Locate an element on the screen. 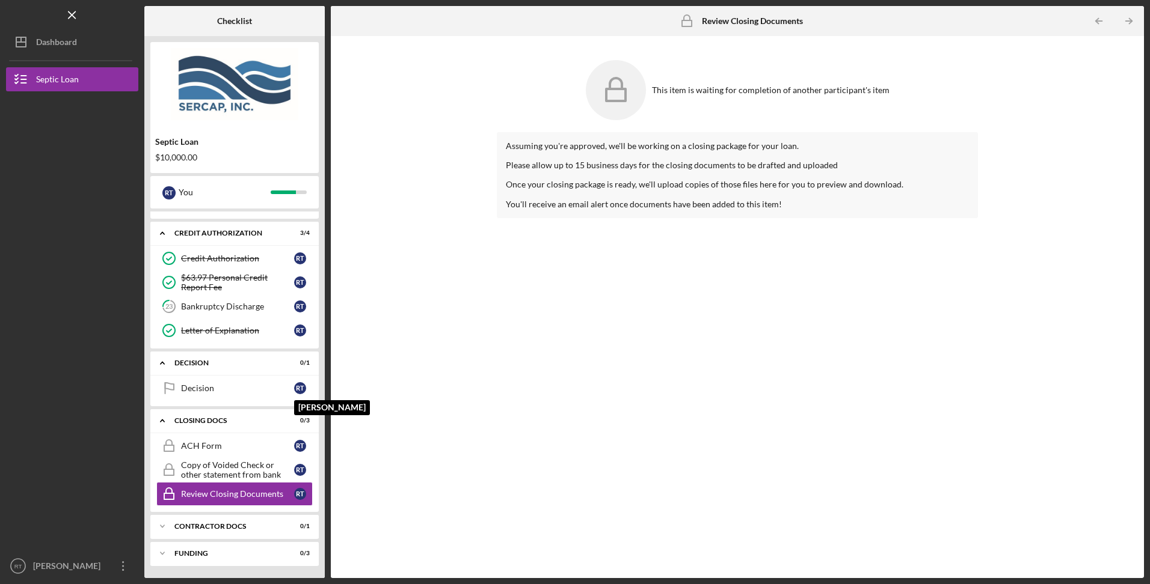 Image resolution: width=1150 pixels, height=584 pixels. div: CLOSING DOCS is located at coordinates (227, 421).